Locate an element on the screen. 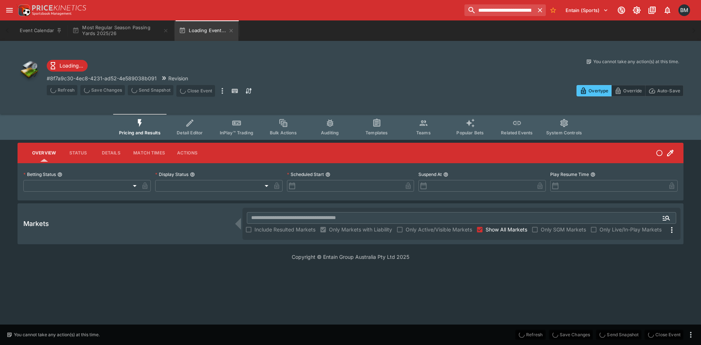 The width and height of the screenshot is (701, 345). img: PriceKinetics is located at coordinates (59, 8).